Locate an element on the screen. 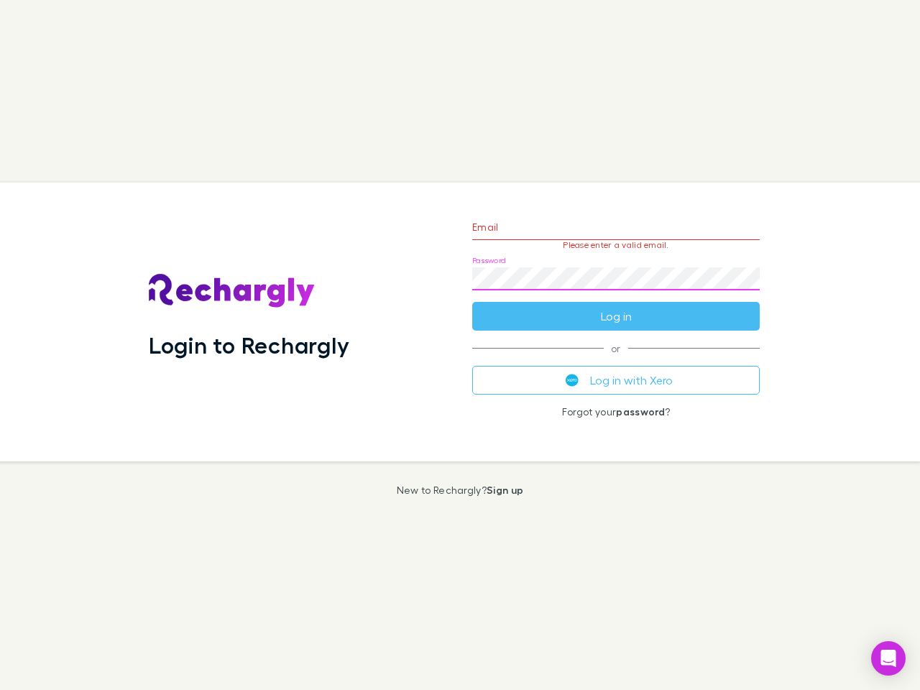 The width and height of the screenshot is (920, 690). a: Sign up is located at coordinates (505, 490).